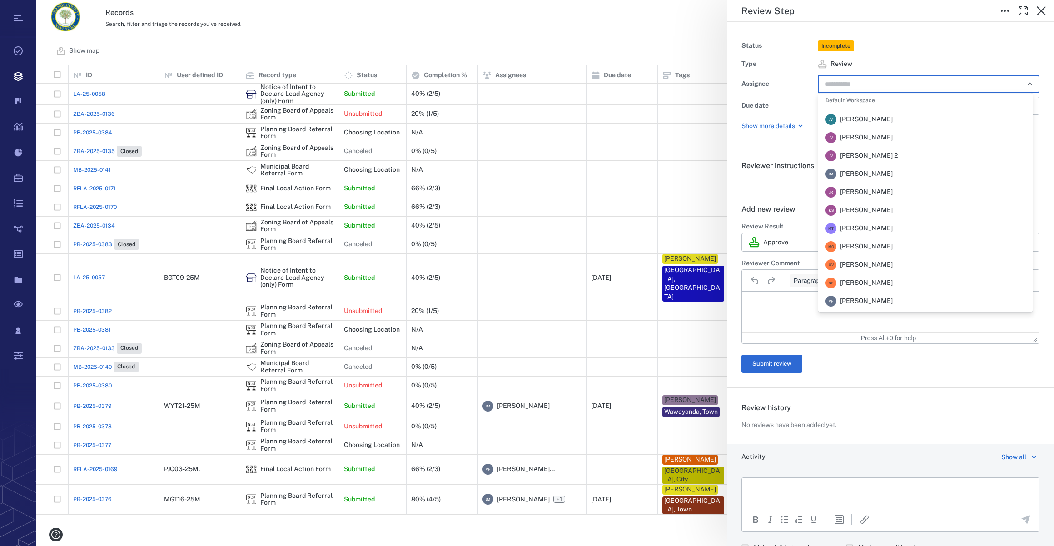 The image size is (1054, 546). Describe the element at coordinates (890, 209) in the screenshot. I see `h6: Add new review` at that location.